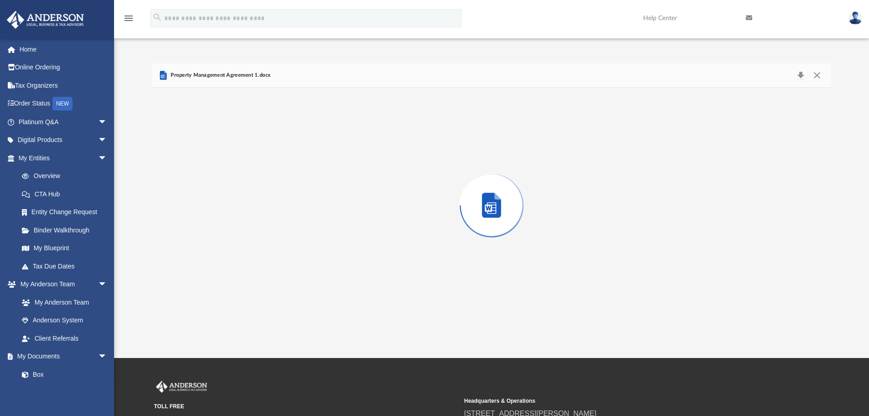 The height and width of the screenshot is (416, 869). What do you see at coordinates (817, 75) in the screenshot?
I see `button: Close` at bounding box center [817, 75].